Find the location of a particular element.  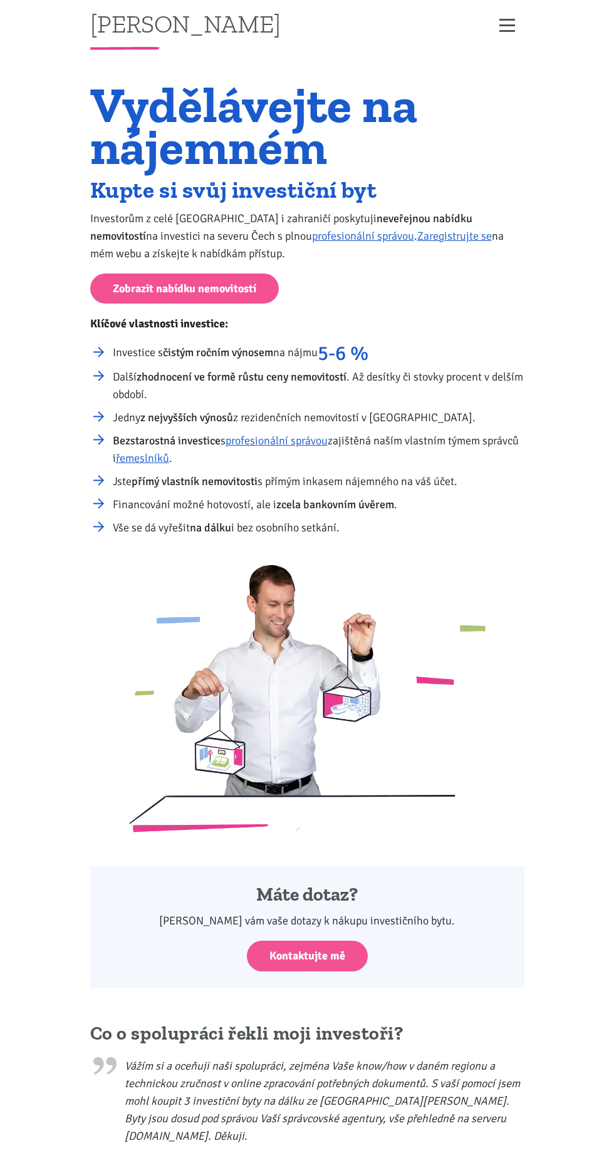

li: Jste s přímým inkasem nájemného na váš účet. is located at coordinates (318, 481).